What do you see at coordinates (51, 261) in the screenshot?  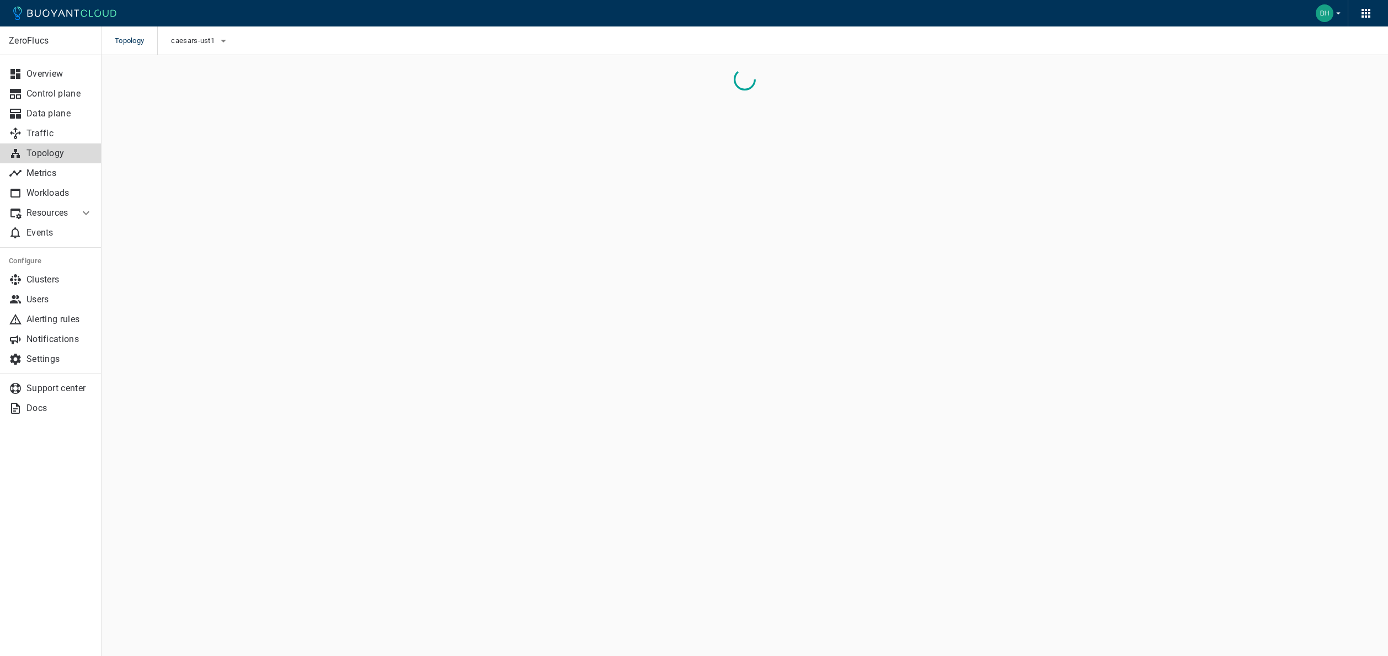 I see `h5: Configure` at bounding box center [51, 261].